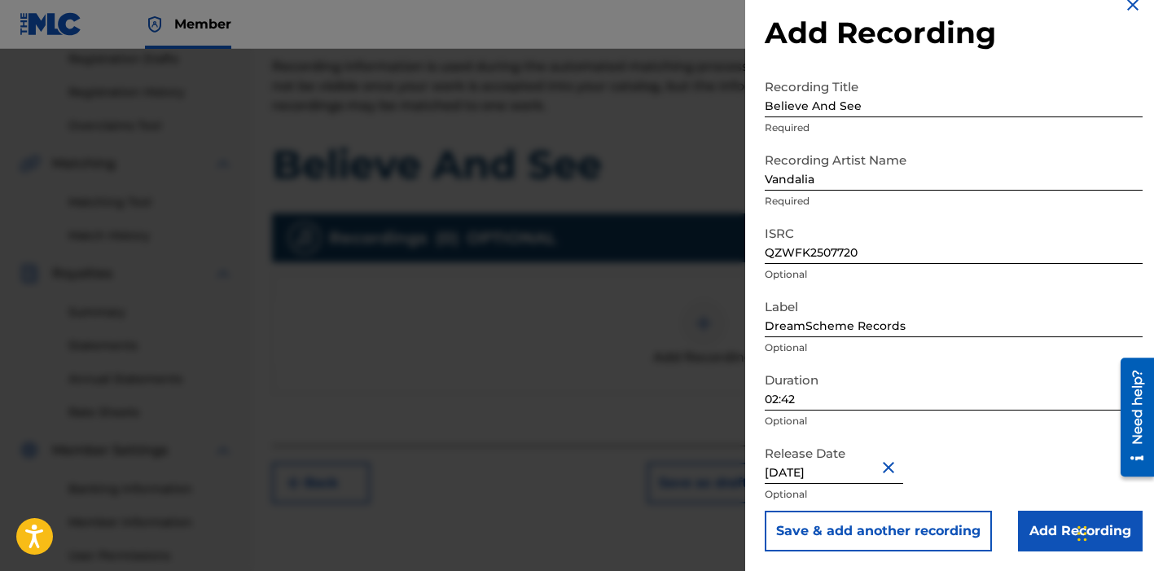  Describe the element at coordinates (891, 466) in the screenshot. I see `button: Close` at that location.